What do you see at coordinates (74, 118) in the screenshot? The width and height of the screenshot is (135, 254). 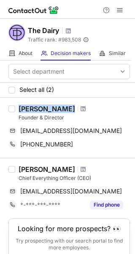 I see `div: Founder & Director` at bounding box center [74, 118].